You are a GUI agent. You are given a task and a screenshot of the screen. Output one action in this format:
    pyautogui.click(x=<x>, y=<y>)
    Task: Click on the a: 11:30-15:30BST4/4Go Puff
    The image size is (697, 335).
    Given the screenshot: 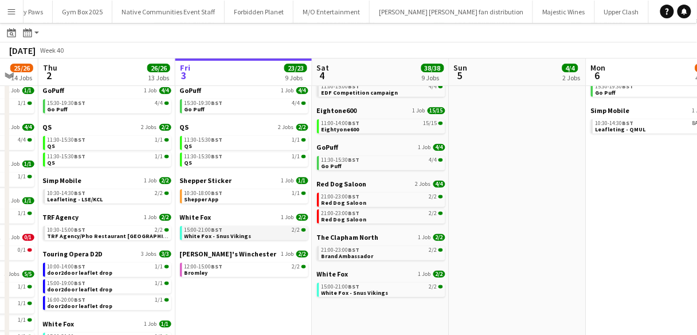 What is the action you would take?
    pyautogui.click(x=382, y=162)
    